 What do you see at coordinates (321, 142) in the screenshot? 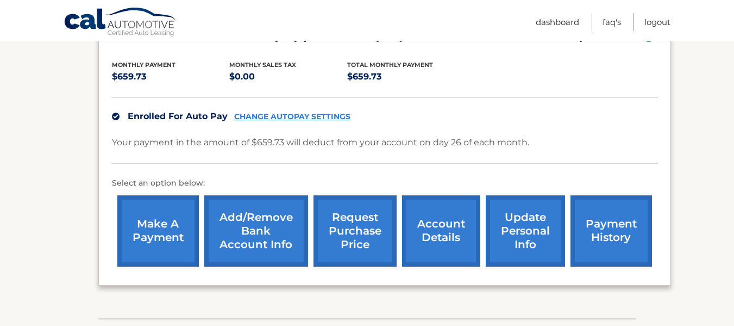
I see `p: Your payment in the amount of $659.73 will deduct from your account on day 26 of each month.` at bounding box center [321, 142].